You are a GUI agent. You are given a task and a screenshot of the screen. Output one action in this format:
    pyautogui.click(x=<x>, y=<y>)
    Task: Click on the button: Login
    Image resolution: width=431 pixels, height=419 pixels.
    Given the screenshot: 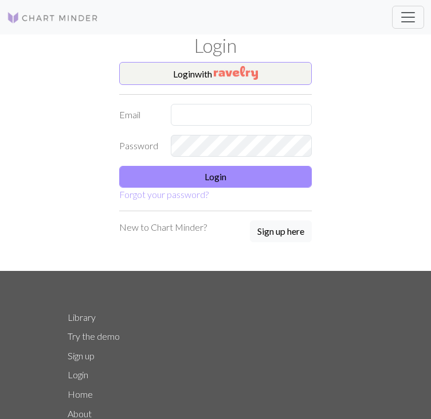 What is the action you would take?
    pyautogui.click(x=216, y=177)
    